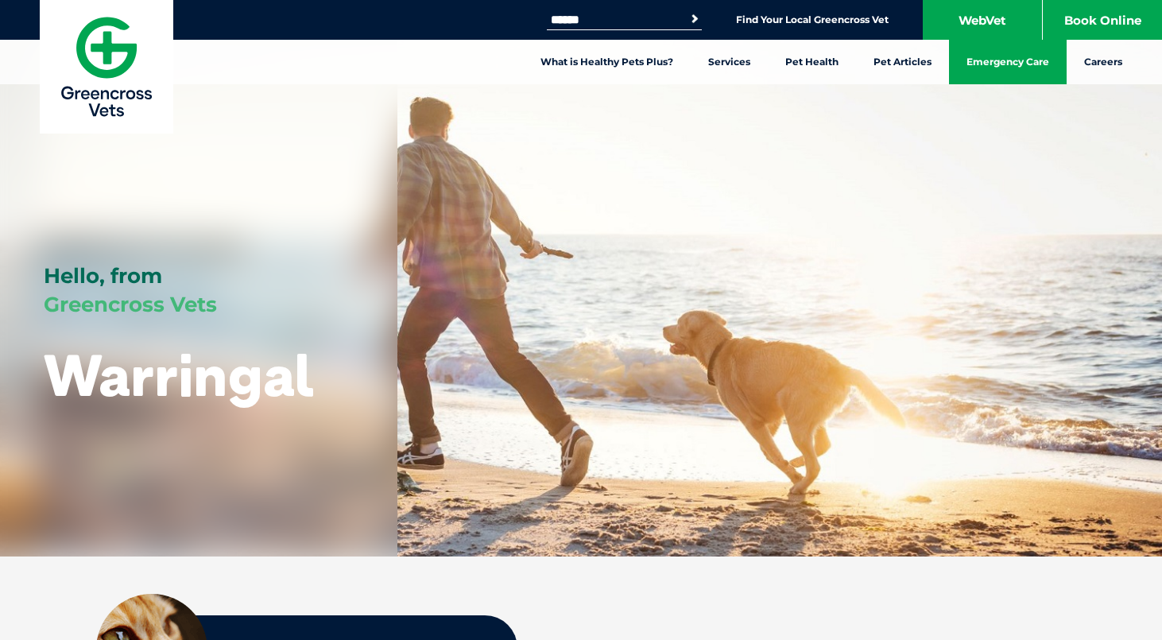 Image resolution: width=1162 pixels, height=640 pixels. I want to click on a: Emergency Care, so click(1008, 62).